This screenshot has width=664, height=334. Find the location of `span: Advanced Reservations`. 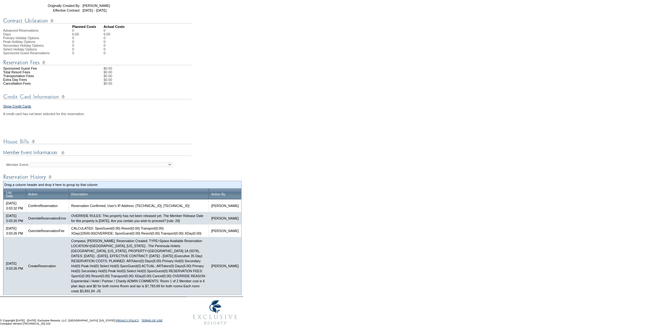

span: Advanced Reservations is located at coordinates (21, 30).